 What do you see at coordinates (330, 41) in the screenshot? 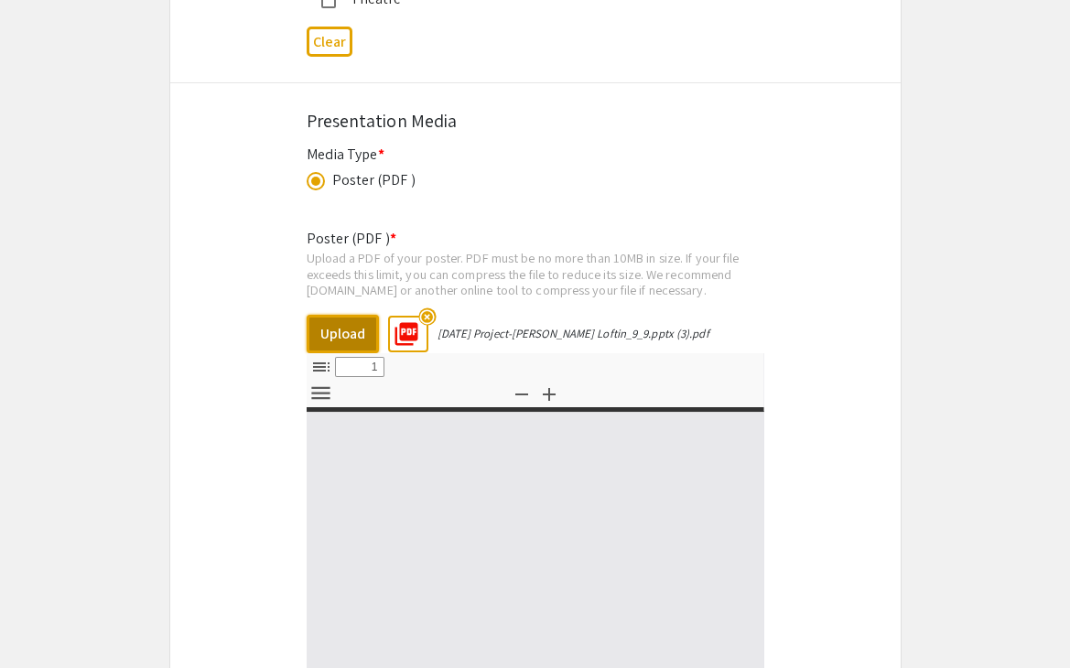
I see `button: Clear` at bounding box center [330, 41].